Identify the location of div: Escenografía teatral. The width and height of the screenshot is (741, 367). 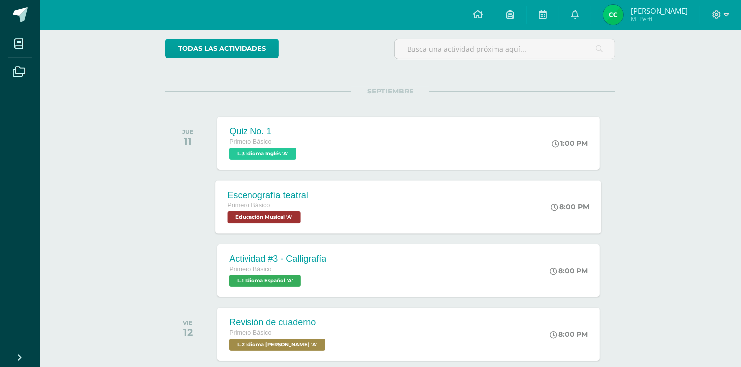
(268, 195).